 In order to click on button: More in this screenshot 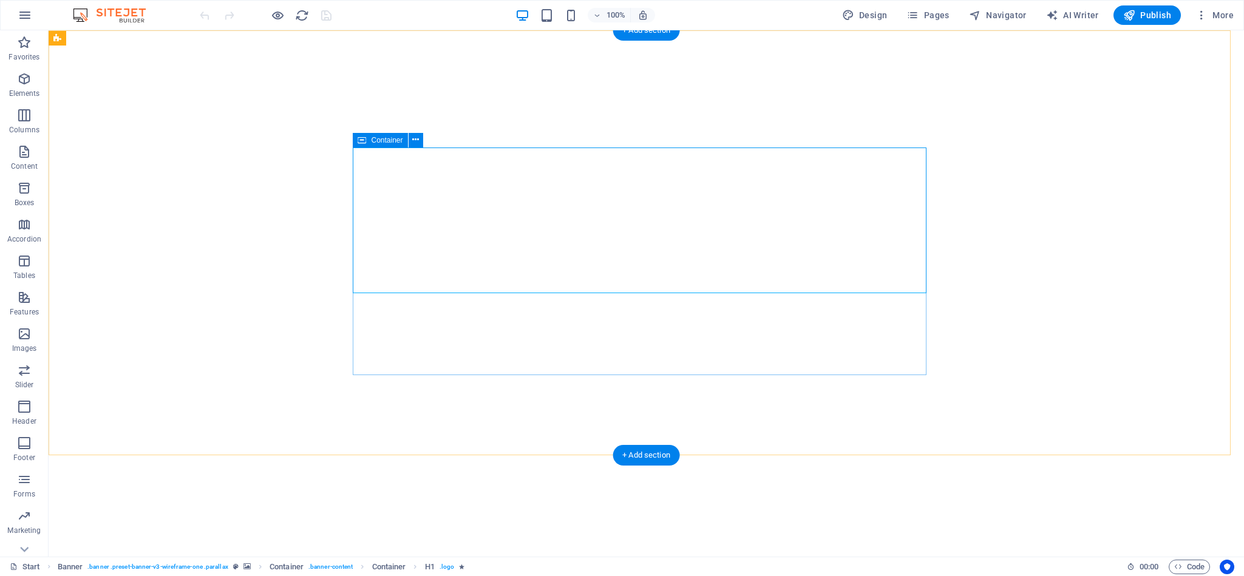, I will do `click(1214, 15)`.